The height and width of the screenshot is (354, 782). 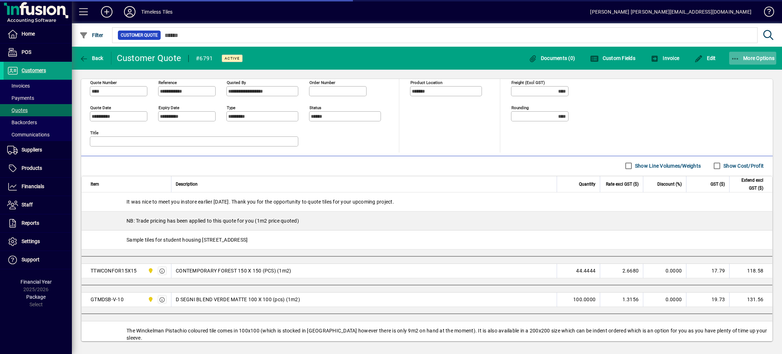 What do you see at coordinates (551, 58) in the screenshot?
I see `button: Documents (0)` at bounding box center [551, 58].